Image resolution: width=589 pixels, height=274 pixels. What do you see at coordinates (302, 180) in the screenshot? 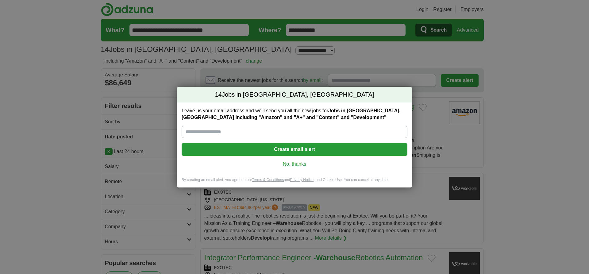
I see `a: Privacy Notice` at bounding box center [302, 180].